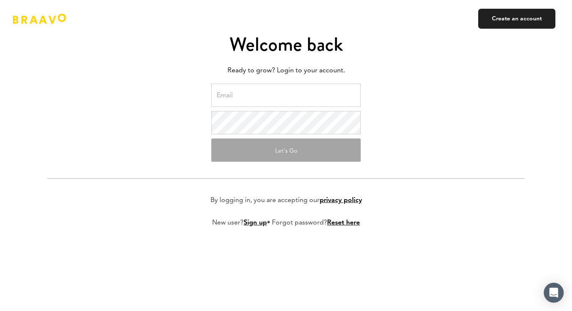 This screenshot has width=572, height=311. I want to click on p: New user? • Forgot password?, so click(286, 223).